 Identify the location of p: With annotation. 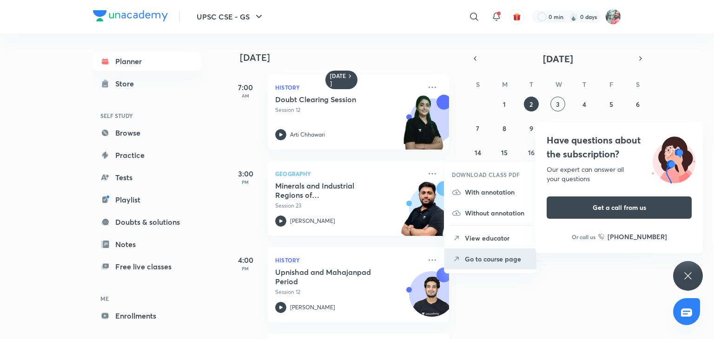
(497, 192).